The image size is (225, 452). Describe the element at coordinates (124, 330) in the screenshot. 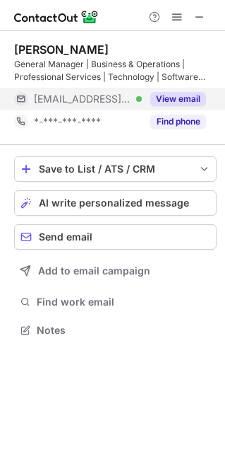

I see `span: Notes` at that location.